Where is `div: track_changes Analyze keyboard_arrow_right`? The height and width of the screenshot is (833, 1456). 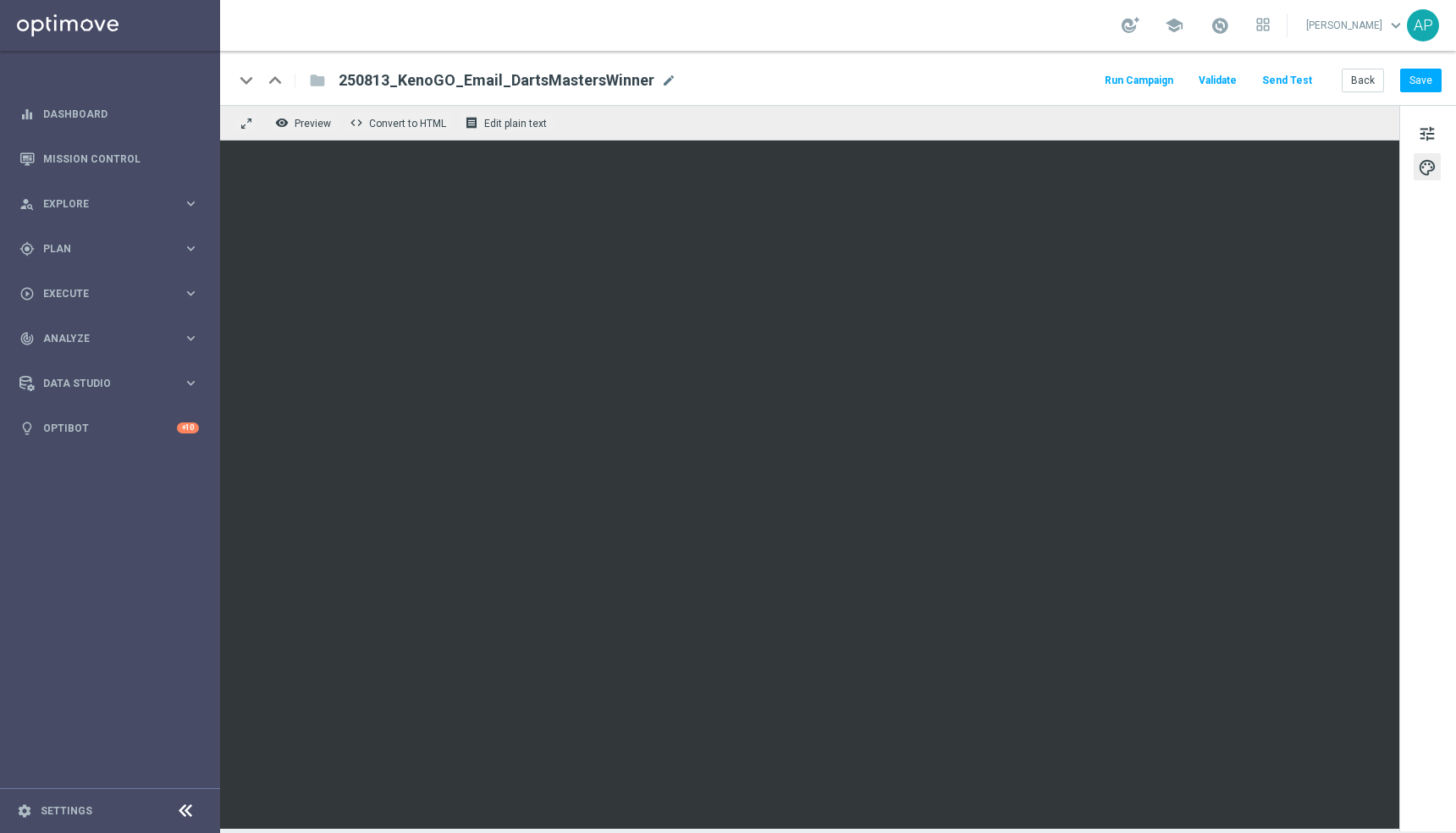
div: track_changes Analyze keyboard_arrow_right is located at coordinates (109, 338).